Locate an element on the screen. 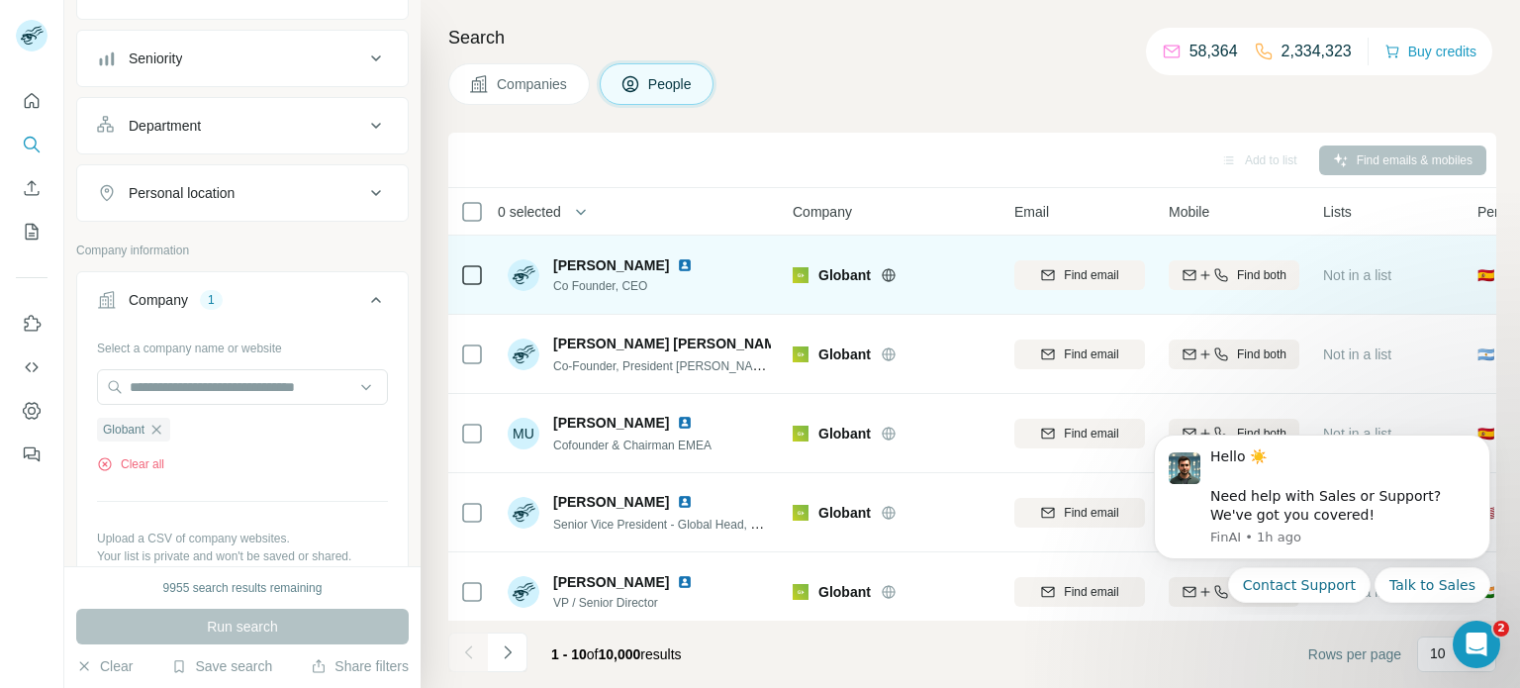  span: 1 - 10 is located at coordinates (569, 654).